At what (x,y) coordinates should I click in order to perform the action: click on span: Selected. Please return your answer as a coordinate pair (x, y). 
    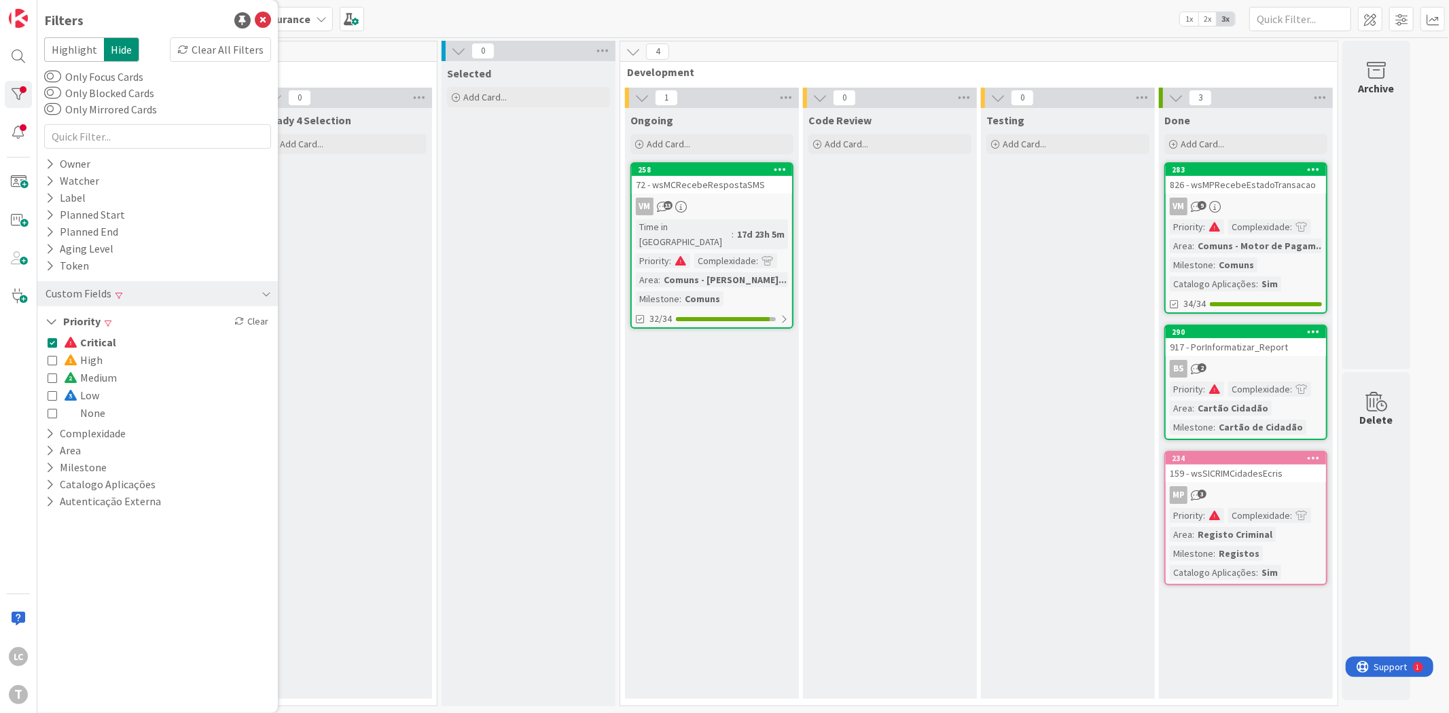
    Looking at the image, I should click on (469, 73).